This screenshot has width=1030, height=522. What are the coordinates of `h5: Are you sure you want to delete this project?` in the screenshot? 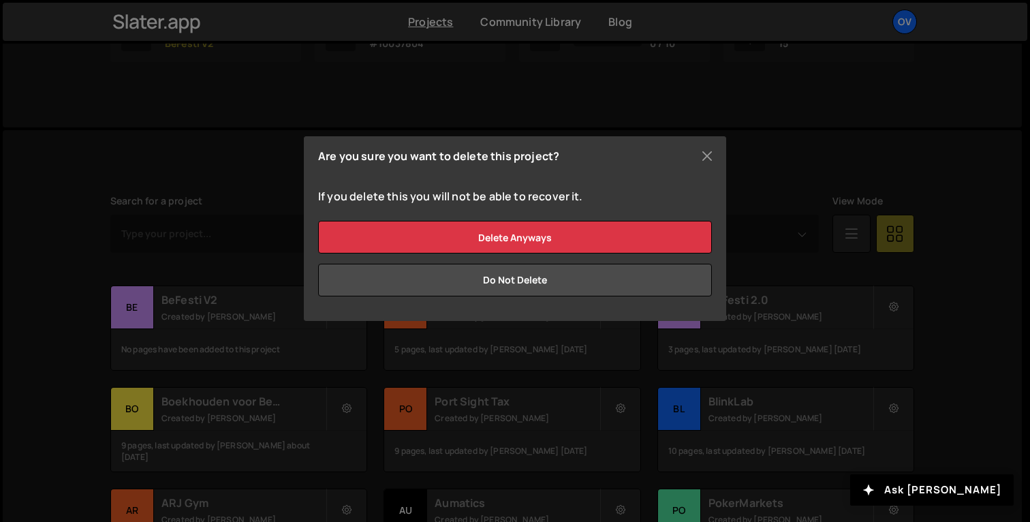 It's located at (439, 156).